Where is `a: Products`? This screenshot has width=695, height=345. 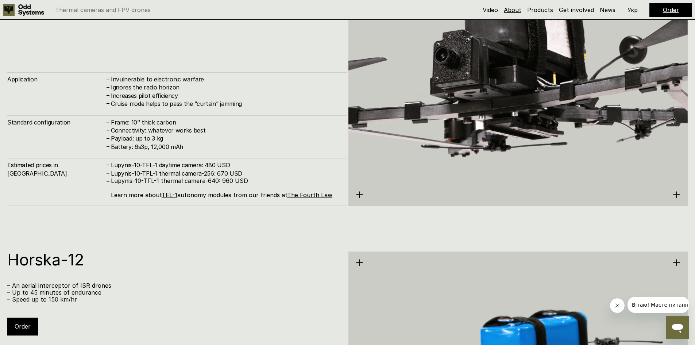 a: Products is located at coordinates (540, 10).